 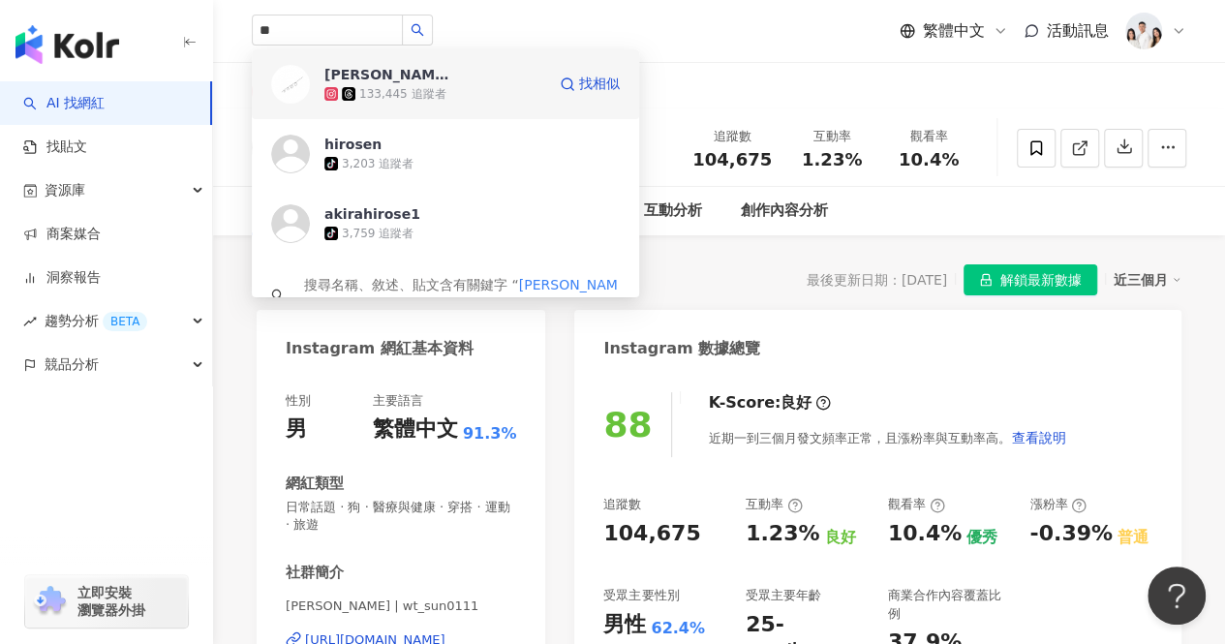 I want to click on span: 活動訊息, so click(x=1078, y=30).